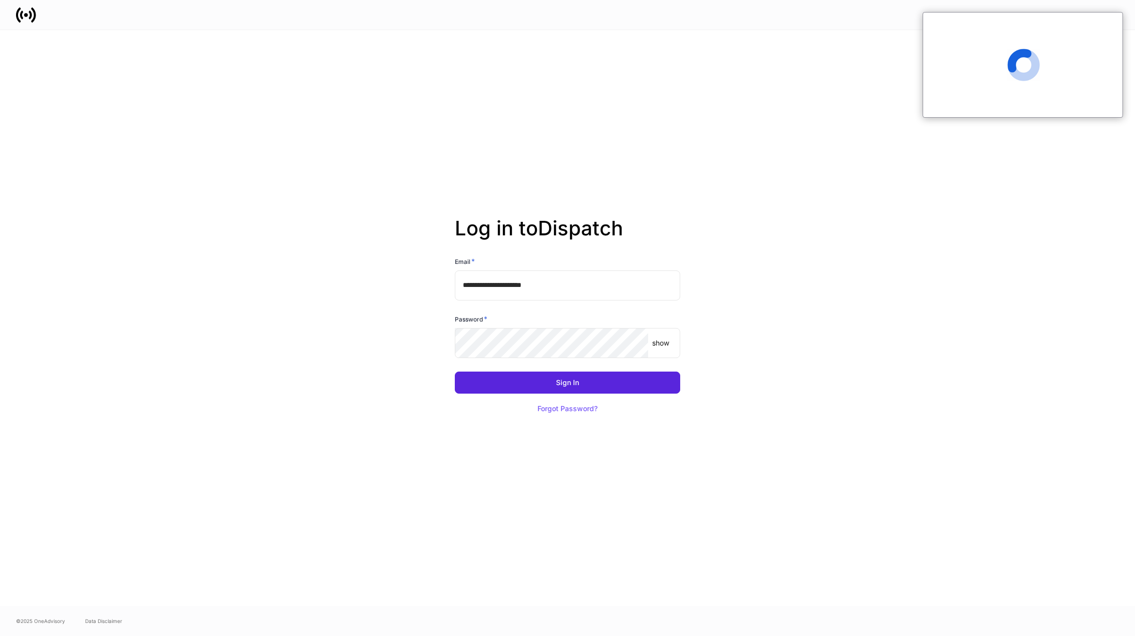  I want to click on div: Sign In, so click(567, 383).